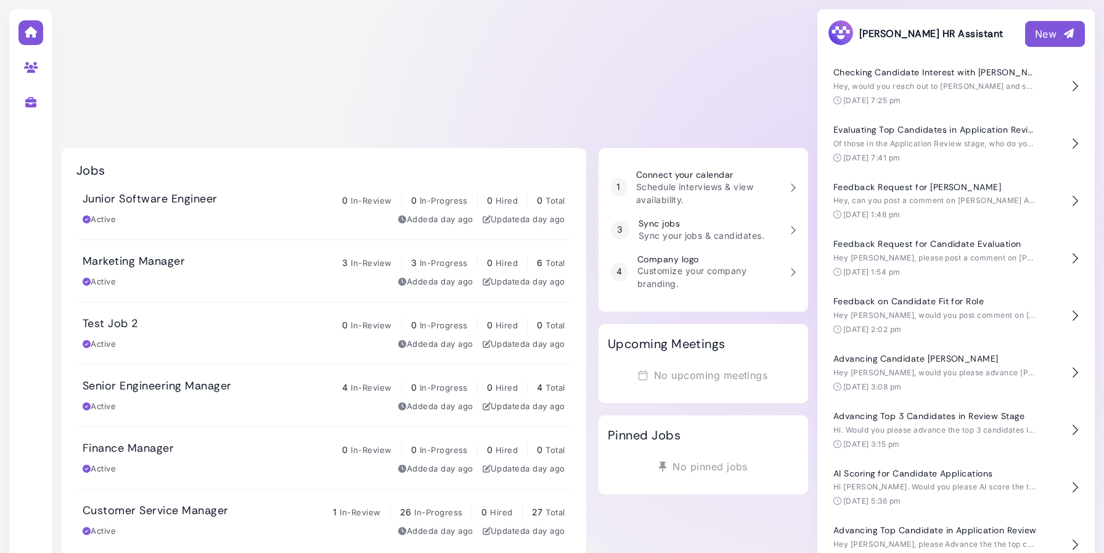 The width and height of the screenshot is (1104, 553). Describe the element at coordinates (540, 262) in the screenshot. I see `span: 6` at that location.